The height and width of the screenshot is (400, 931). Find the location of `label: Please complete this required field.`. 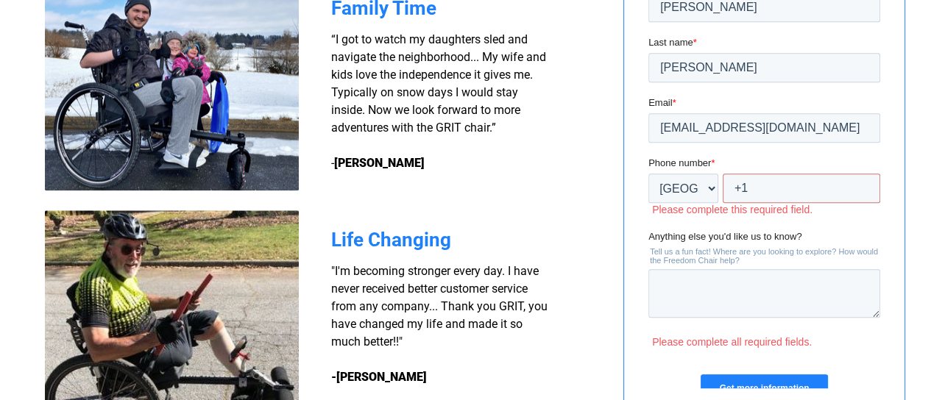

label: Please complete this required field. is located at coordinates (118, 235).